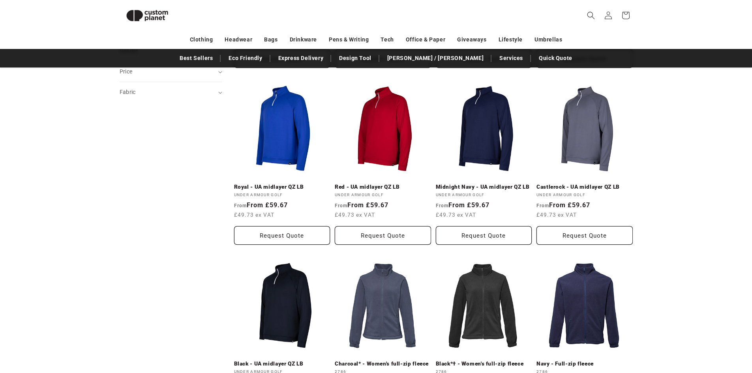 The height and width of the screenshot is (373, 752). I want to click on a: Bags, so click(271, 39).